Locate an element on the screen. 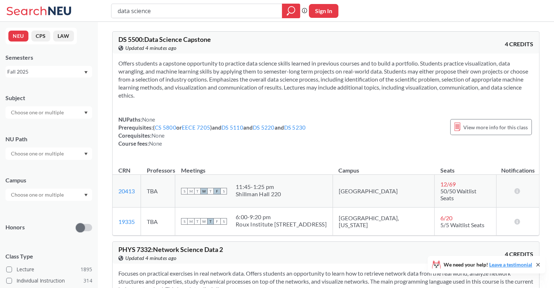 Image resolution: width=554 pixels, height=288 pixels. a: EECE 7205 is located at coordinates (196, 127).